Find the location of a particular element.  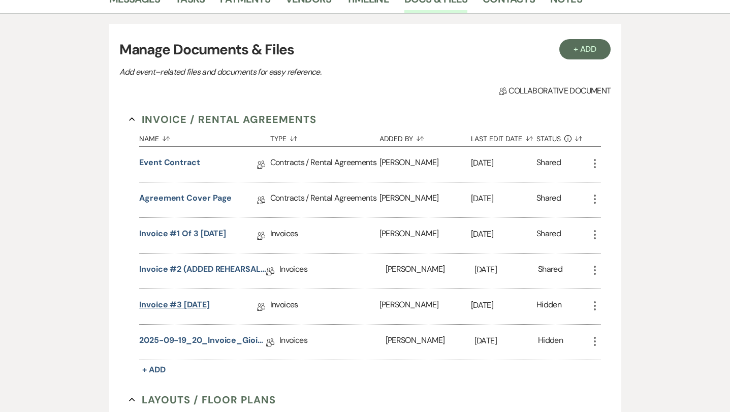

h3: Manage Documents & Files is located at coordinates (365, 50).